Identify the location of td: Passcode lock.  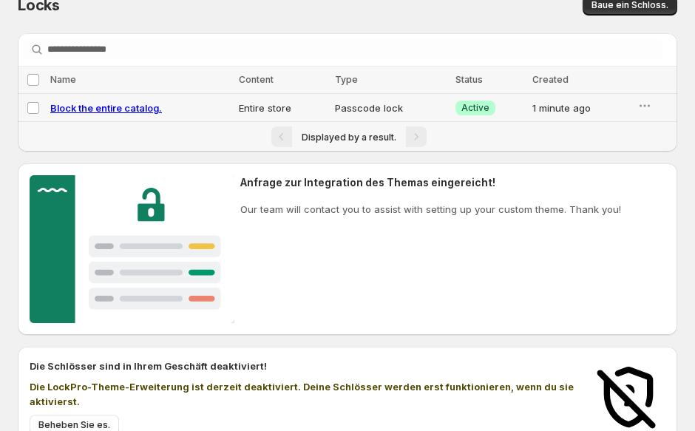
(391, 108).